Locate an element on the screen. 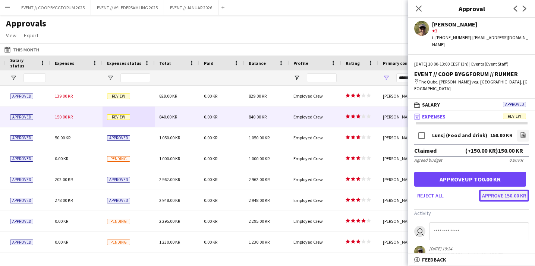  input: Profile Filter Input is located at coordinates (322, 78).